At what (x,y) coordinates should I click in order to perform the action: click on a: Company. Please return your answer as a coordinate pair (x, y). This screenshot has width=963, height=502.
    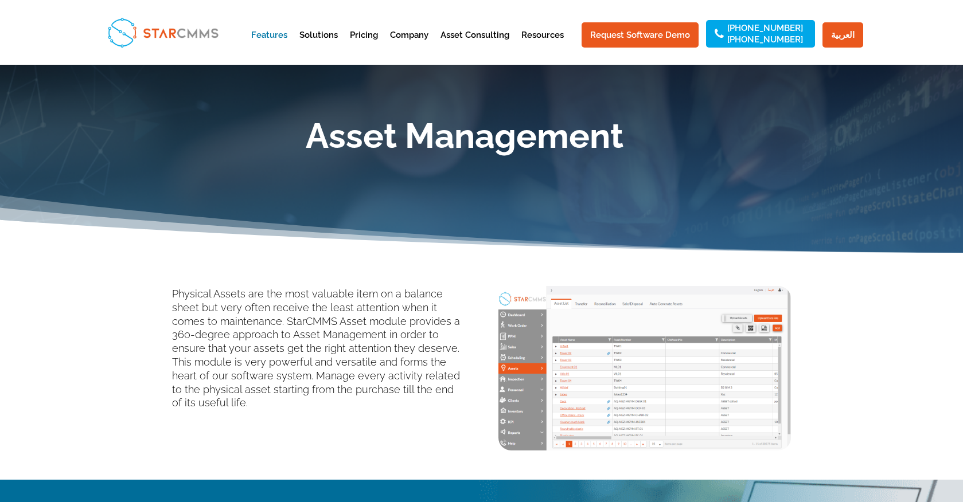
    Looking at the image, I should click on (409, 45).